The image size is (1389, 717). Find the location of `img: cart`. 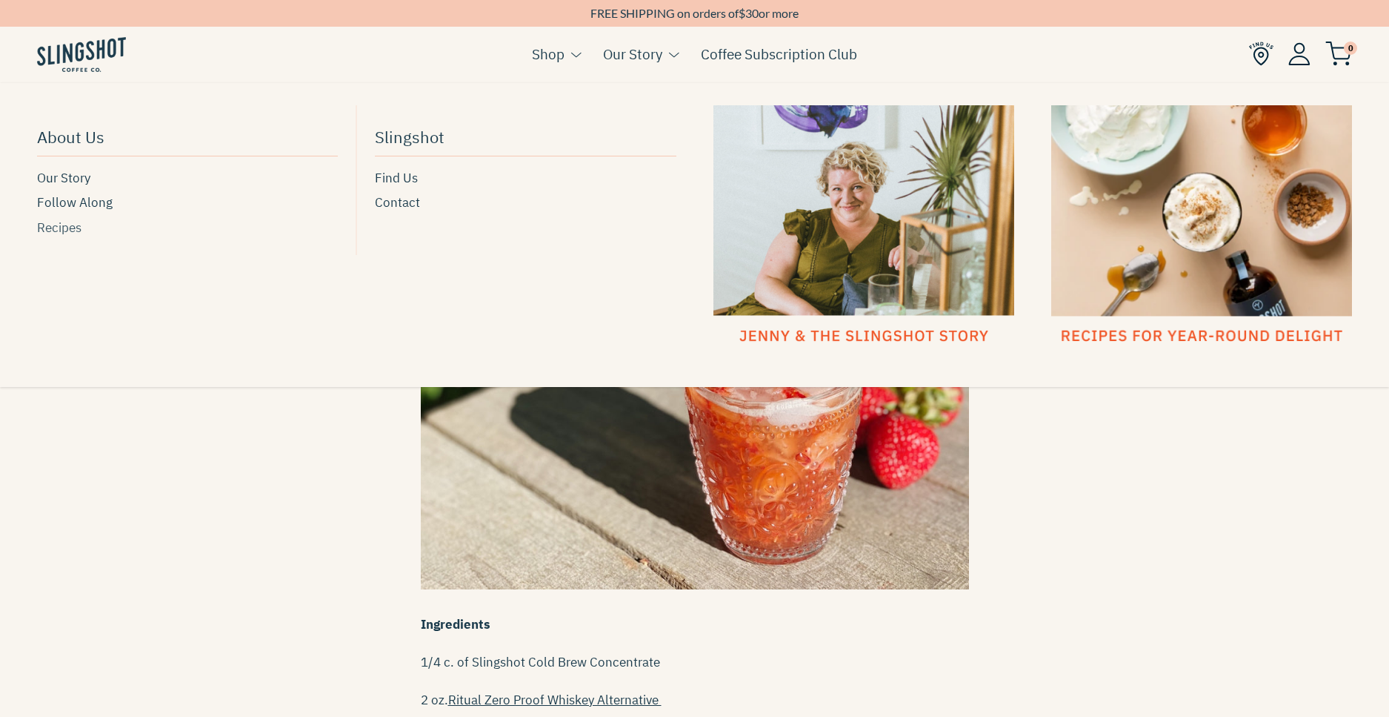

img: cart is located at coordinates (1339, 53).